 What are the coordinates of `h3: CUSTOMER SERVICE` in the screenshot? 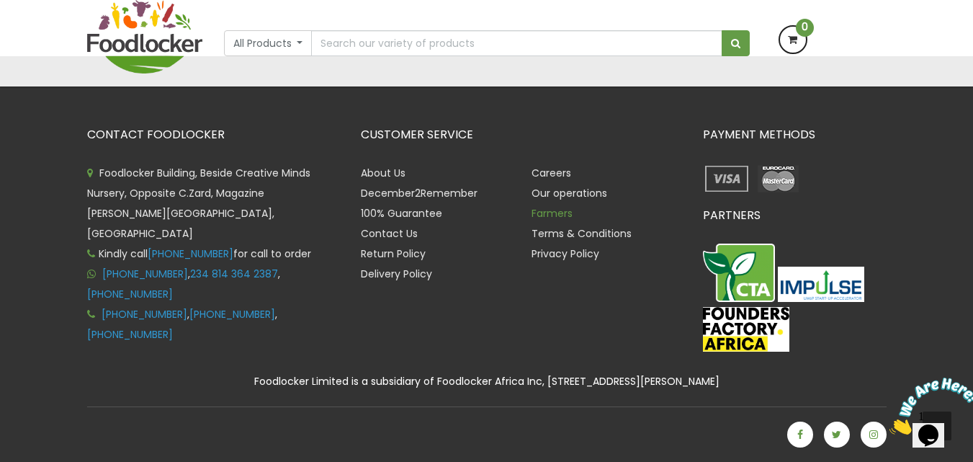 It's located at (521, 135).